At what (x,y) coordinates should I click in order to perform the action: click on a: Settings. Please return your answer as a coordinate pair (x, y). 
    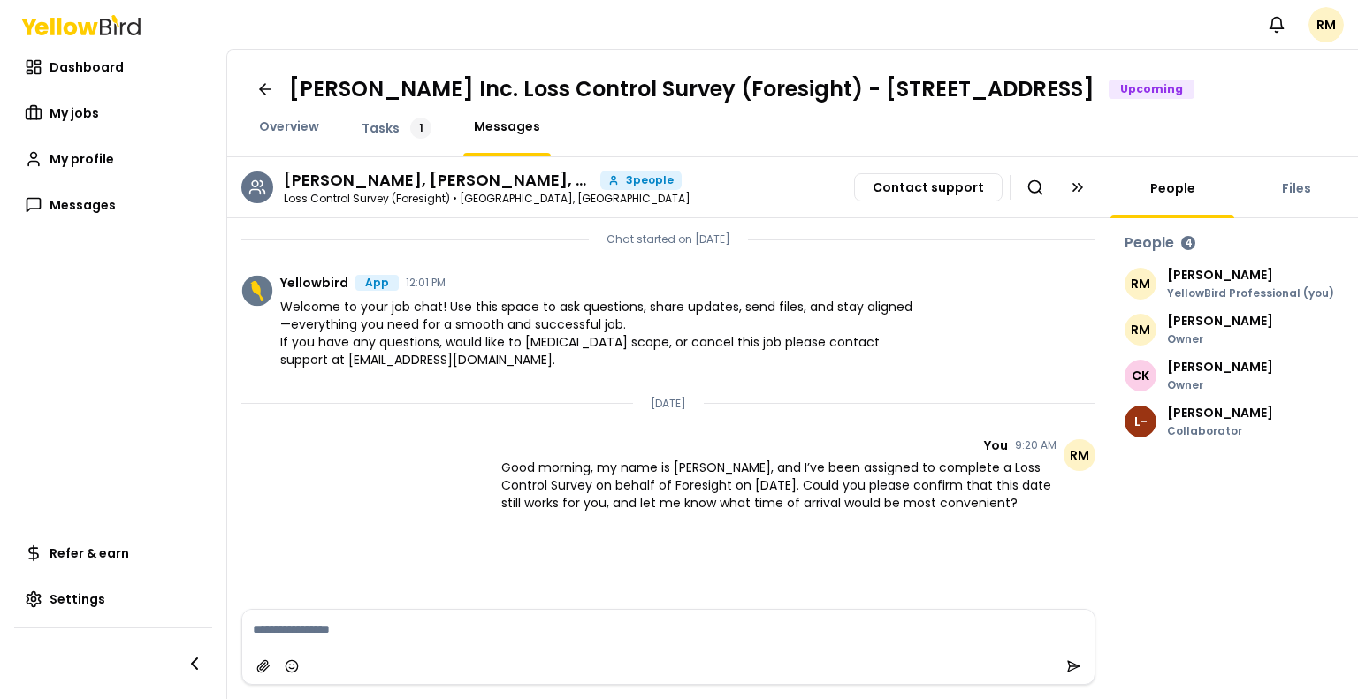
    Looking at the image, I should click on (113, 599).